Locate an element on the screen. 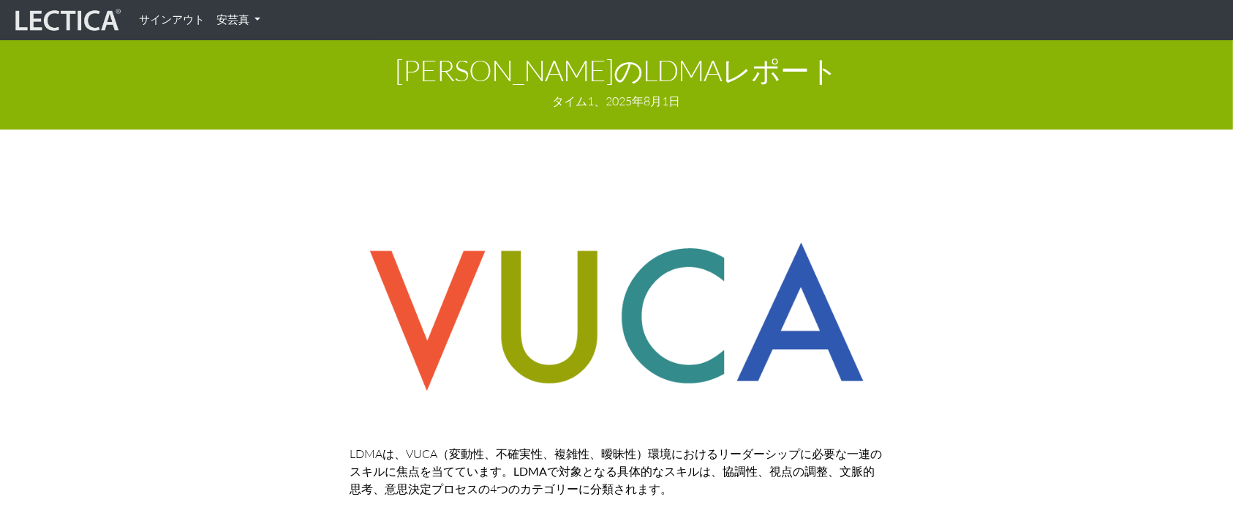 The image size is (1233, 513). font: と is located at coordinates (588, 471).